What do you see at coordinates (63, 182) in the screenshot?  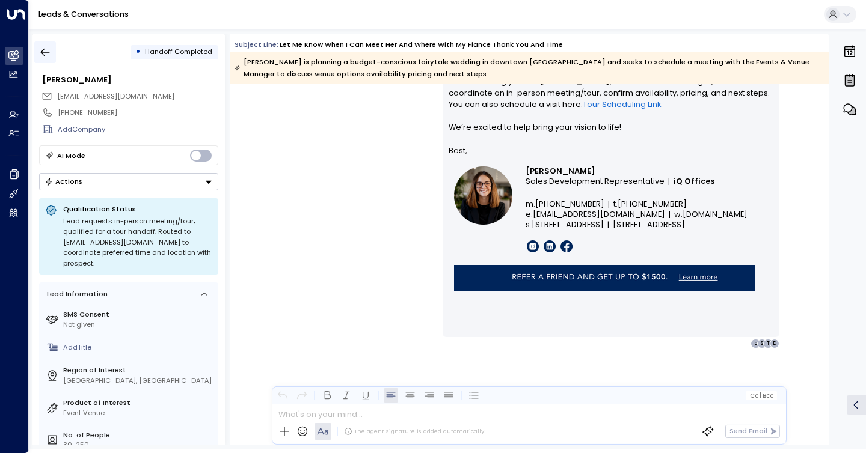 I see `div: Actions` at bounding box center [63, 182].